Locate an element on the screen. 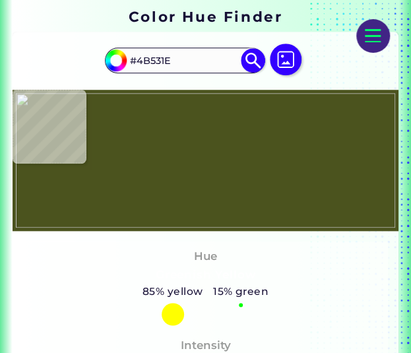 Image resolution: width=411 pixels, height=353 pixels. h3: Greenish Yellow is located at coordinates (205, 275).